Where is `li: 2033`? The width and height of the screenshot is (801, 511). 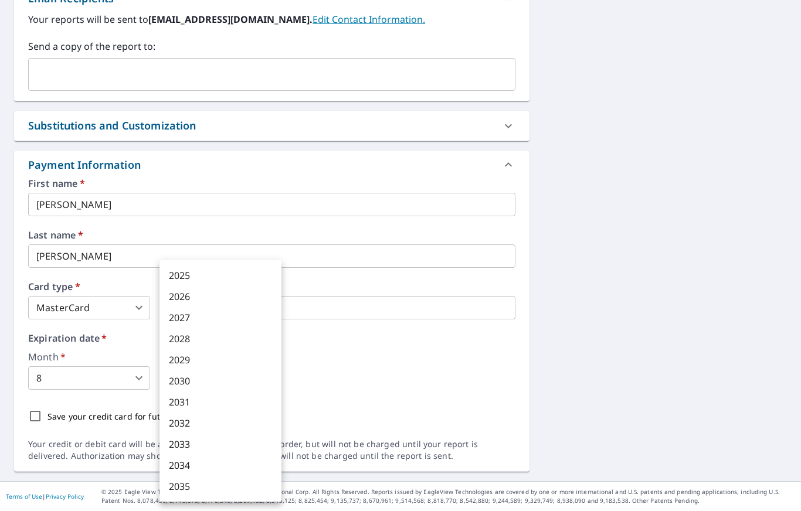
li: 2033 is located at coordinates (220, 445).